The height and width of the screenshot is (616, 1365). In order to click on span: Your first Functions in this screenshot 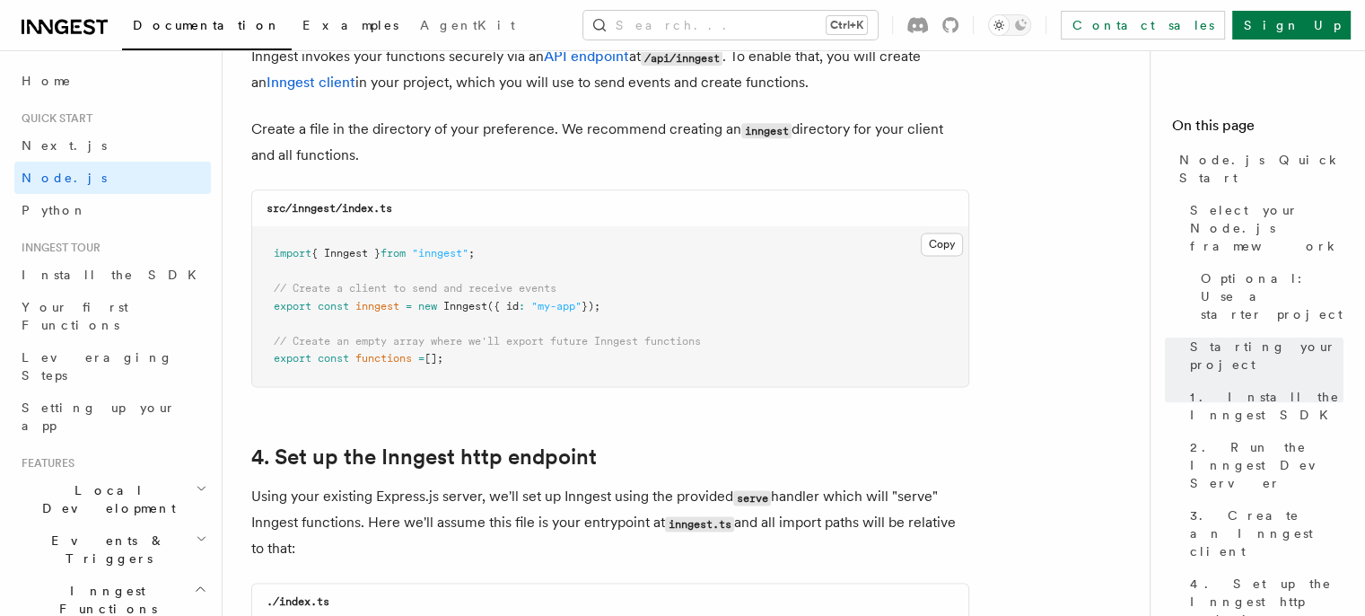, I will do `click(74, 316)`.